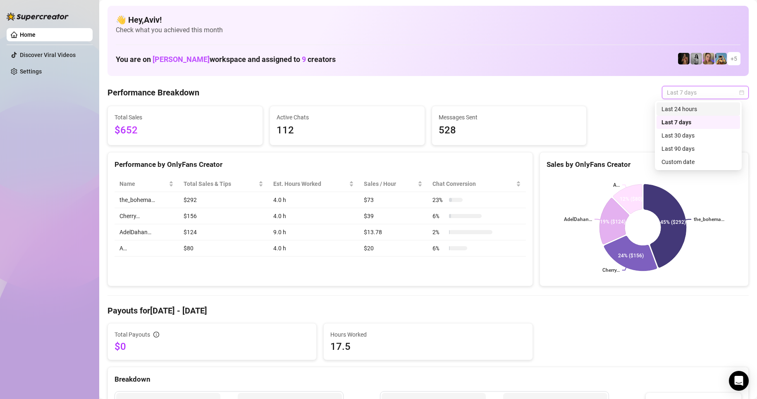 The image size is (757, 399). I want to click on th: Sales / Hour, so click(393, 184).